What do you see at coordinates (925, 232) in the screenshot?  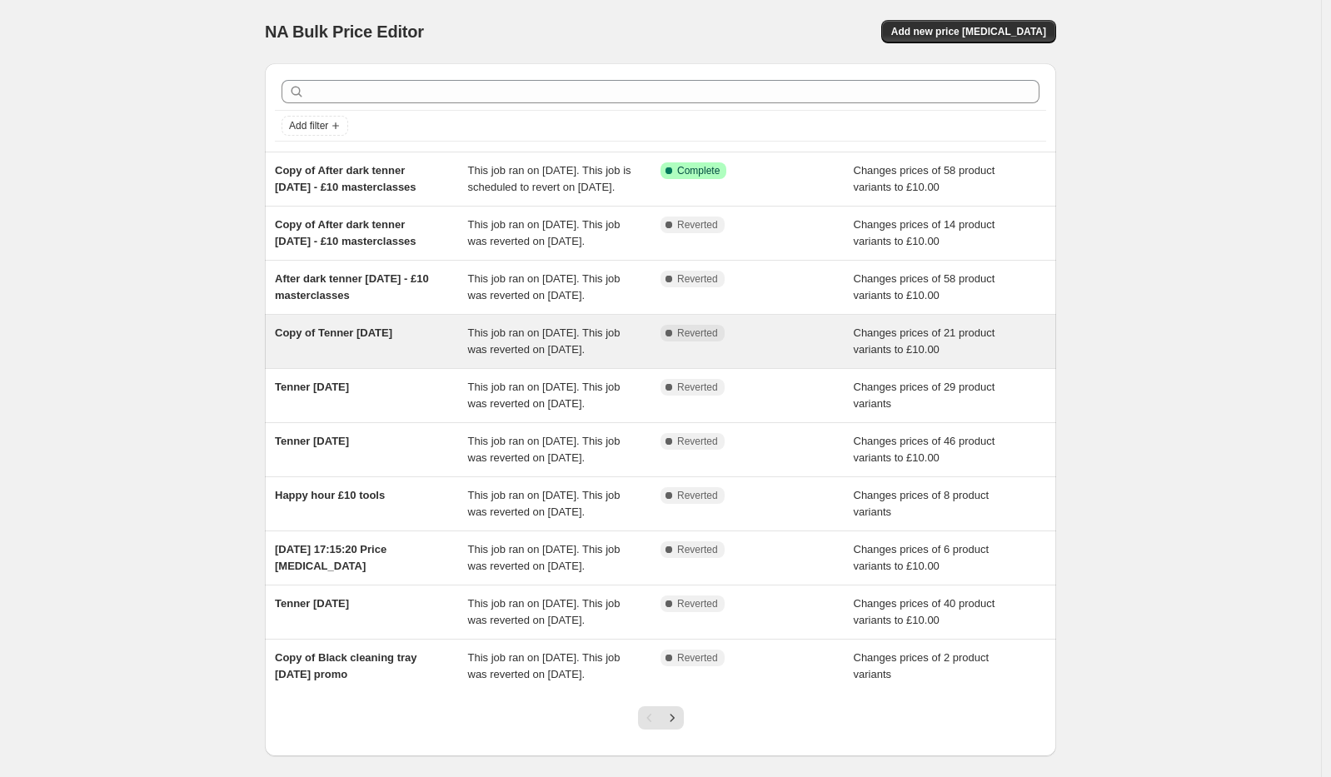 I see `span: Changes prices of 14 product variants to £10.00` at bounding box center [925, 232].